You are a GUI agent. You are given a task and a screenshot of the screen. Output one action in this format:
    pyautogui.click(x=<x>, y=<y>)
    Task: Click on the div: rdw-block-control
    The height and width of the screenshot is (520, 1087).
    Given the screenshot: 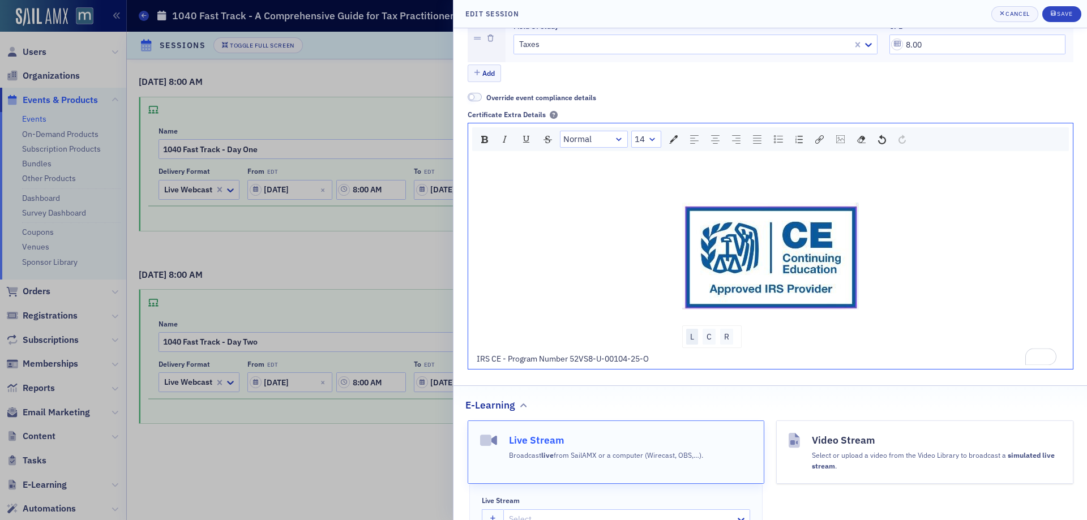 What is the action you would take?
    pyautogui.click(x=594, y=139)
    